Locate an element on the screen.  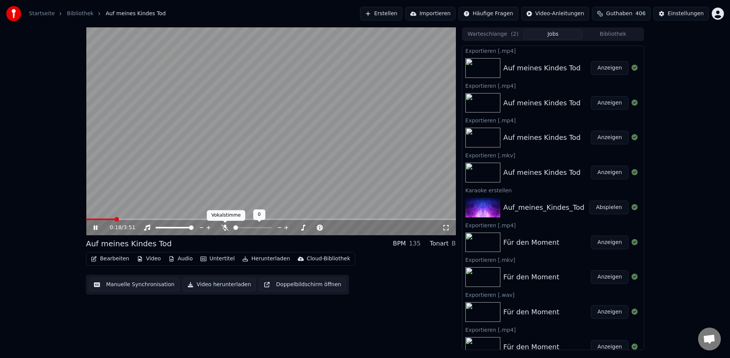
span: Guthaben is located at coordinates (619, 14).